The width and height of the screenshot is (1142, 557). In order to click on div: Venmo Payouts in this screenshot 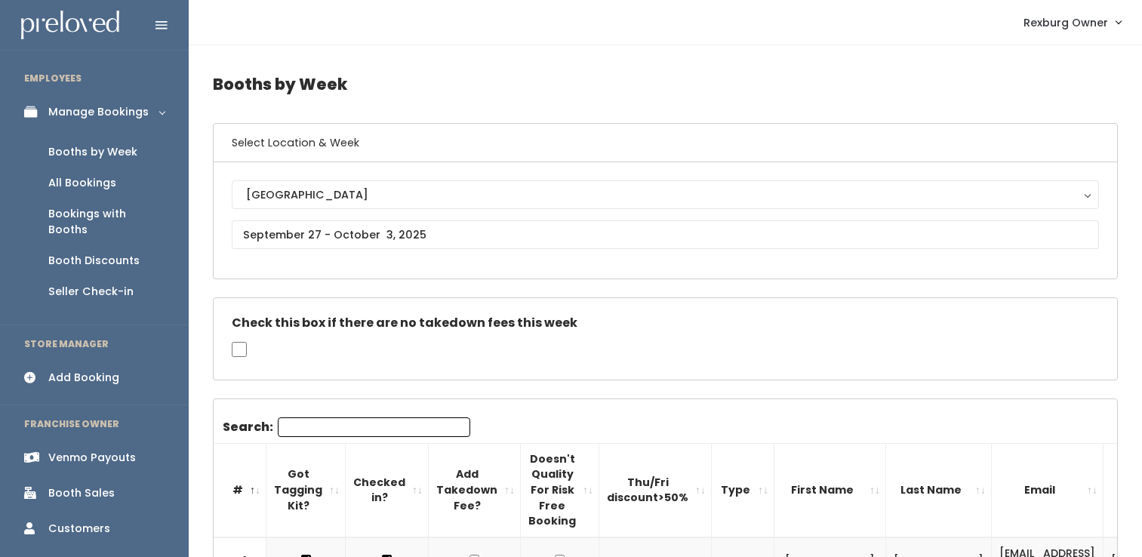, I will do `click(92, 458)`.